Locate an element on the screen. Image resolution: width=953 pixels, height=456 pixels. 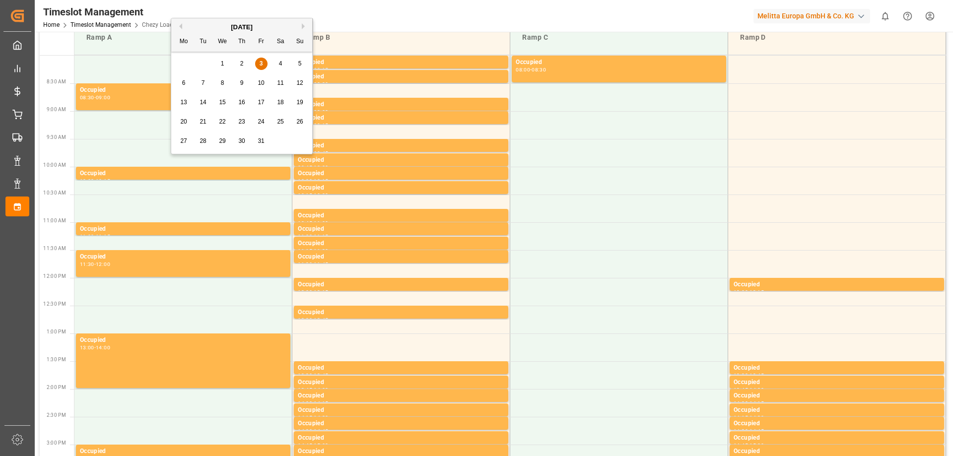
div: 13:30 is located at coordinates (305, 375).